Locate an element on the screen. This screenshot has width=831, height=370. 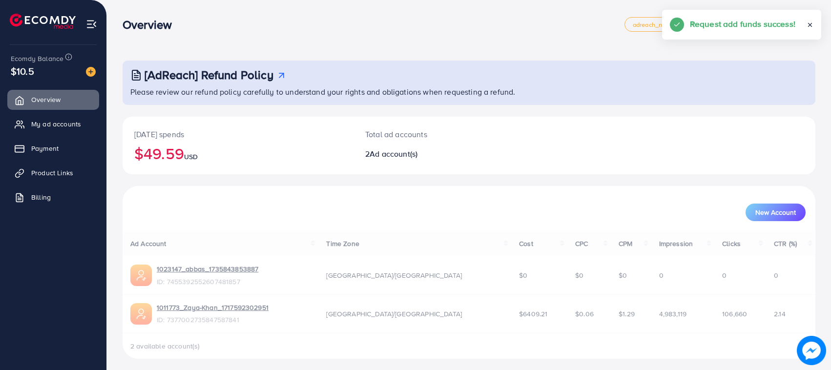
span: Overview is located at coordinates (46, 100).